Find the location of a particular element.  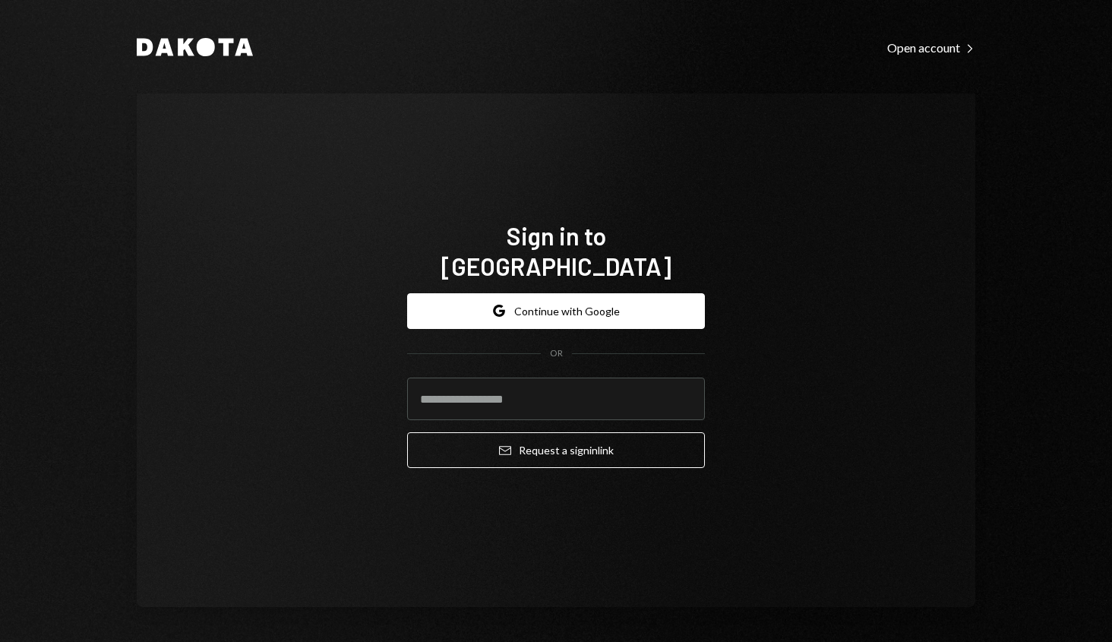

div: Open account is located at coordinates (932, 48).